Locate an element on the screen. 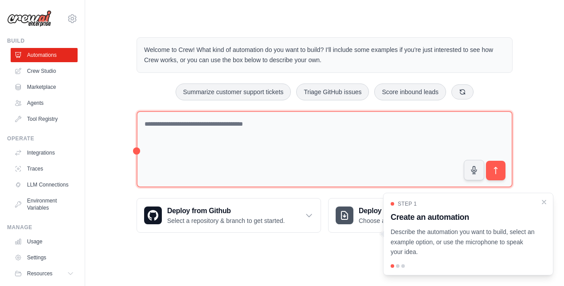  button: Resources is located at coordinates (44, 273).